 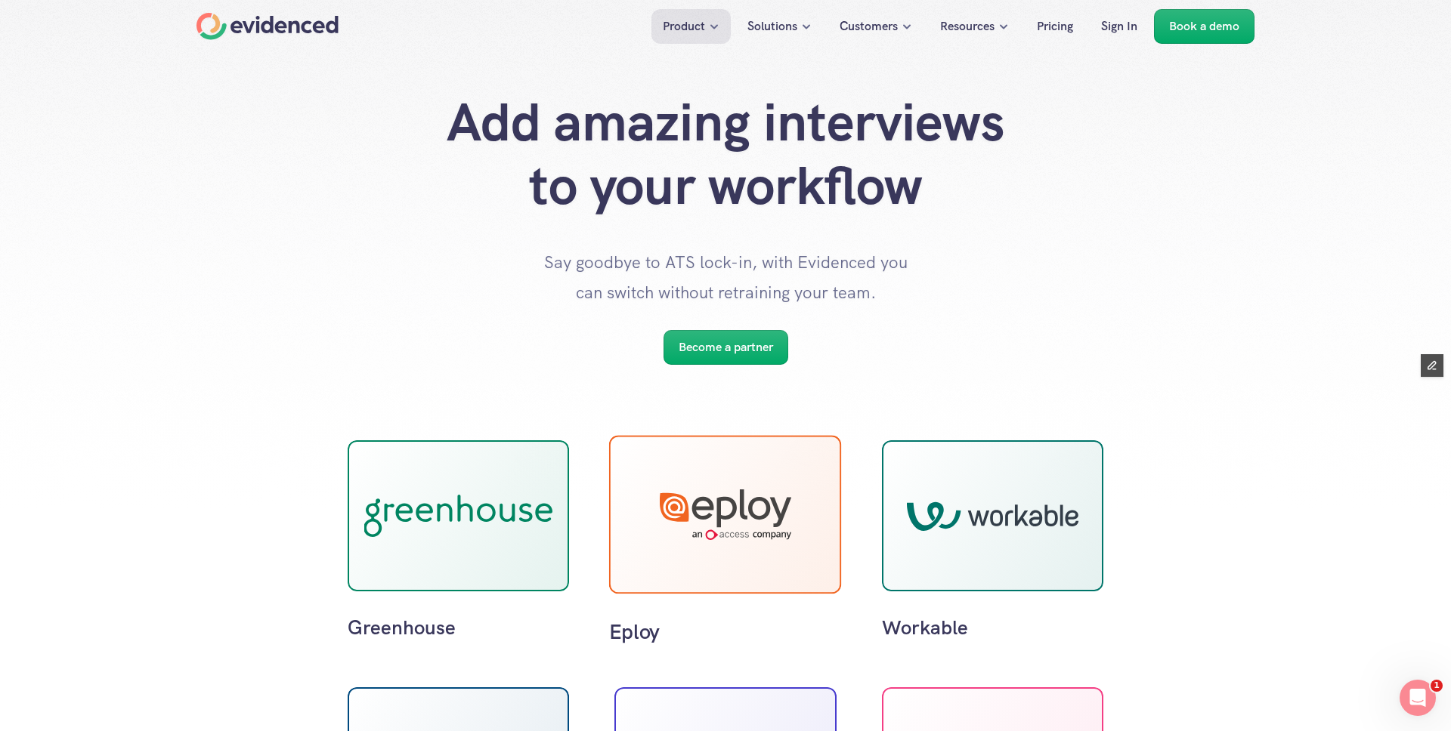 What do you see at coordinates (1055, 26) in the screenshot?
I see `p: Pricing` at bounding box center [1055, 26].